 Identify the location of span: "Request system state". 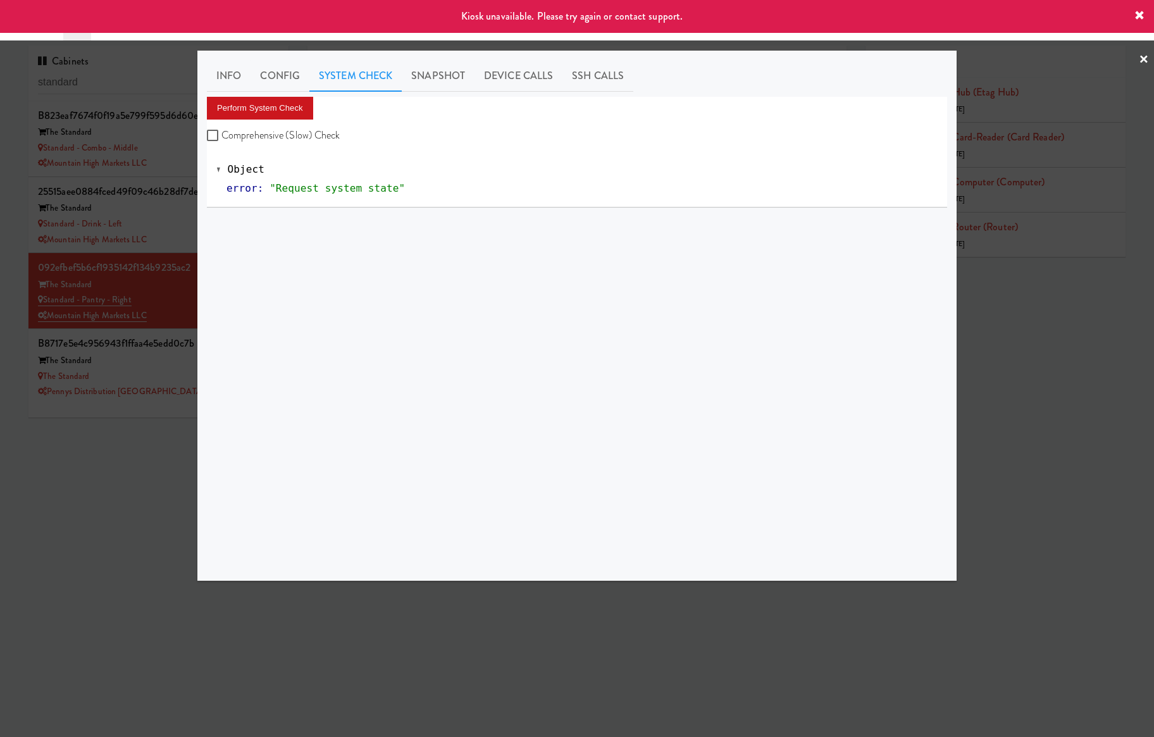
(337, 188).